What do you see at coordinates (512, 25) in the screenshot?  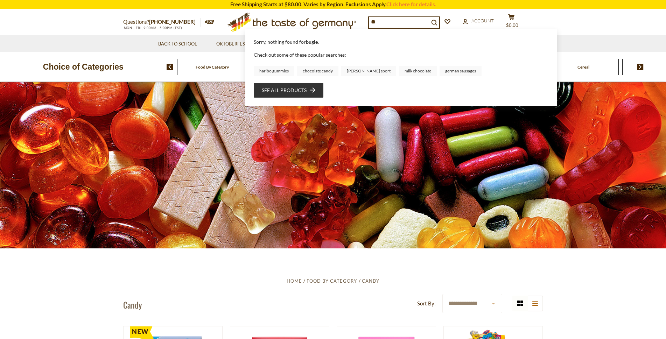 I see `span: $0.00` at bounding box center [512, 25].